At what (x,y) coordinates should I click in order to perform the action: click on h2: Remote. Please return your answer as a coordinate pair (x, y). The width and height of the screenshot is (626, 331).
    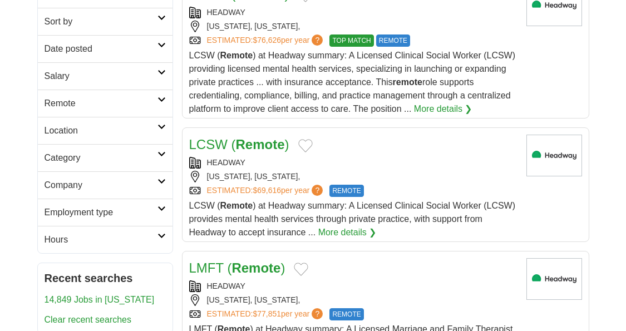
    Looking at the image, I should click on (101, 103).